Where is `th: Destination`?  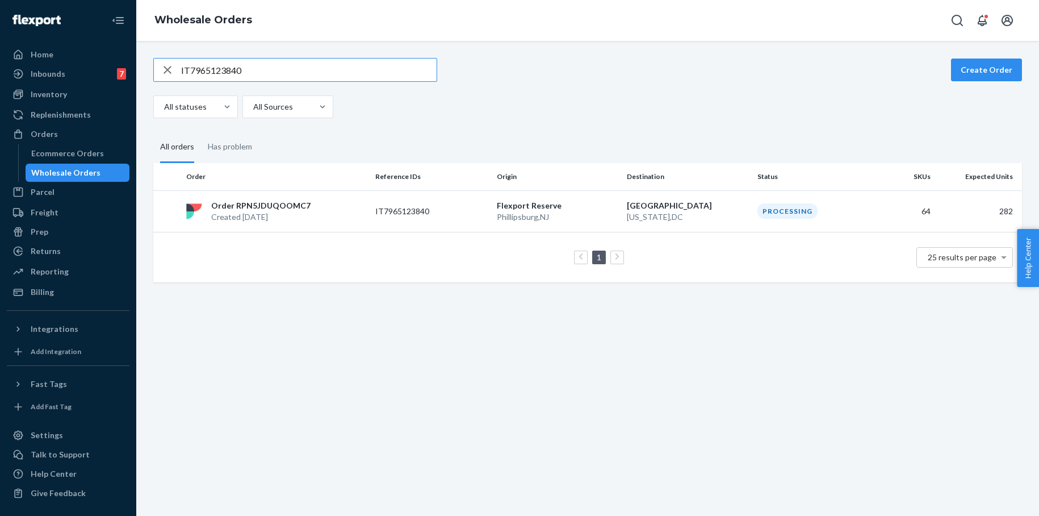 th: Destination is located at coordinates (688, 177).